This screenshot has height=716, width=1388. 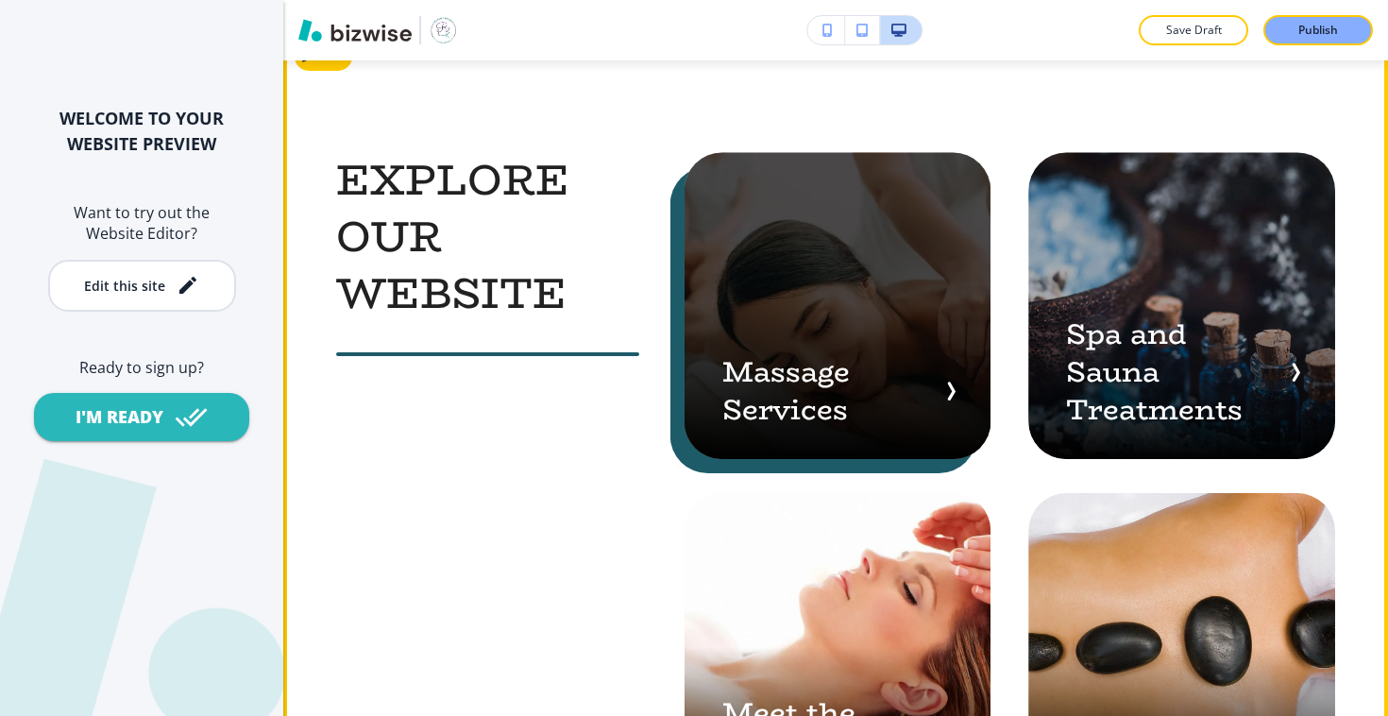 What do you see at coordinates (444, 30) in the screenshot?
I see `img: Your Logo` at bounding box center [444, 30].